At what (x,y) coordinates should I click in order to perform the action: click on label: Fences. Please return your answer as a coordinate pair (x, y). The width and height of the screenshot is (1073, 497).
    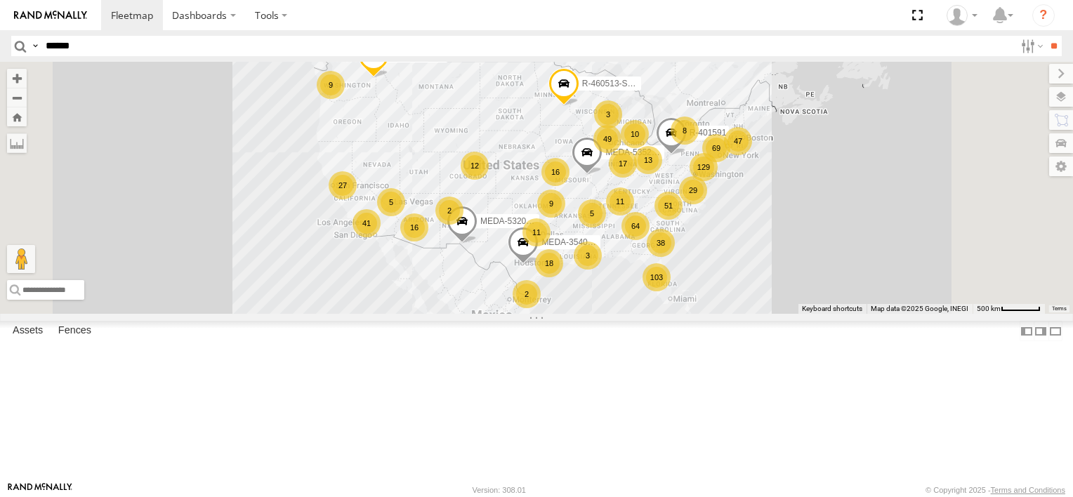
    Looking at the image, I should click on (74, 331).